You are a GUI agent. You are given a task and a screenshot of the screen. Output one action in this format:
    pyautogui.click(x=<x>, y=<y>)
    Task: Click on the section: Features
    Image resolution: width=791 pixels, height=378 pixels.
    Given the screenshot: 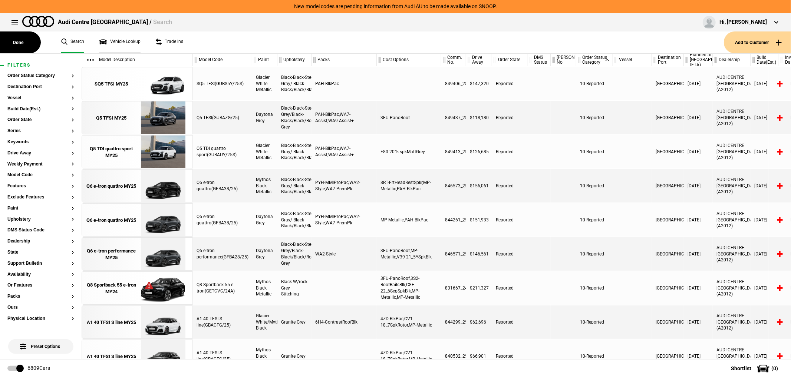 What is the action you would take?
    pyautogui.click(x=41, y=189)
    